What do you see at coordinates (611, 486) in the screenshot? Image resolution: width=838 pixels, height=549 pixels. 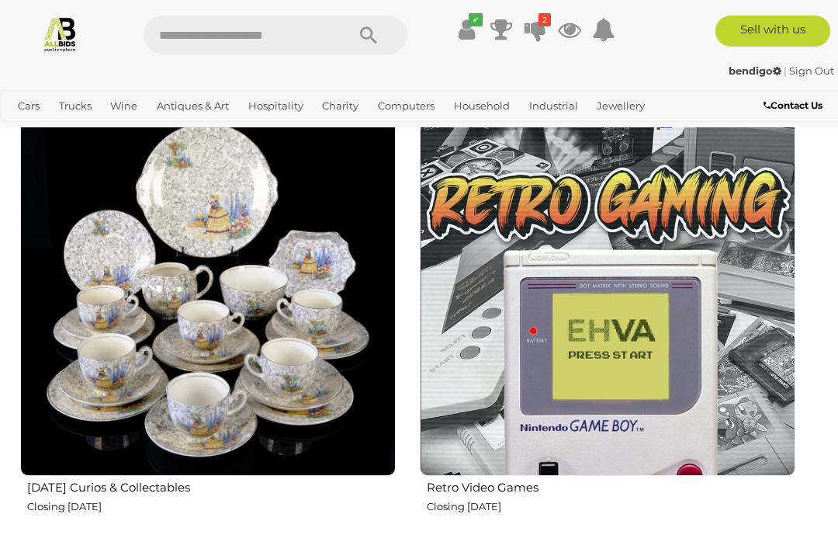 I see `h2: Retro Video Games` at bounding box center [611, 486].